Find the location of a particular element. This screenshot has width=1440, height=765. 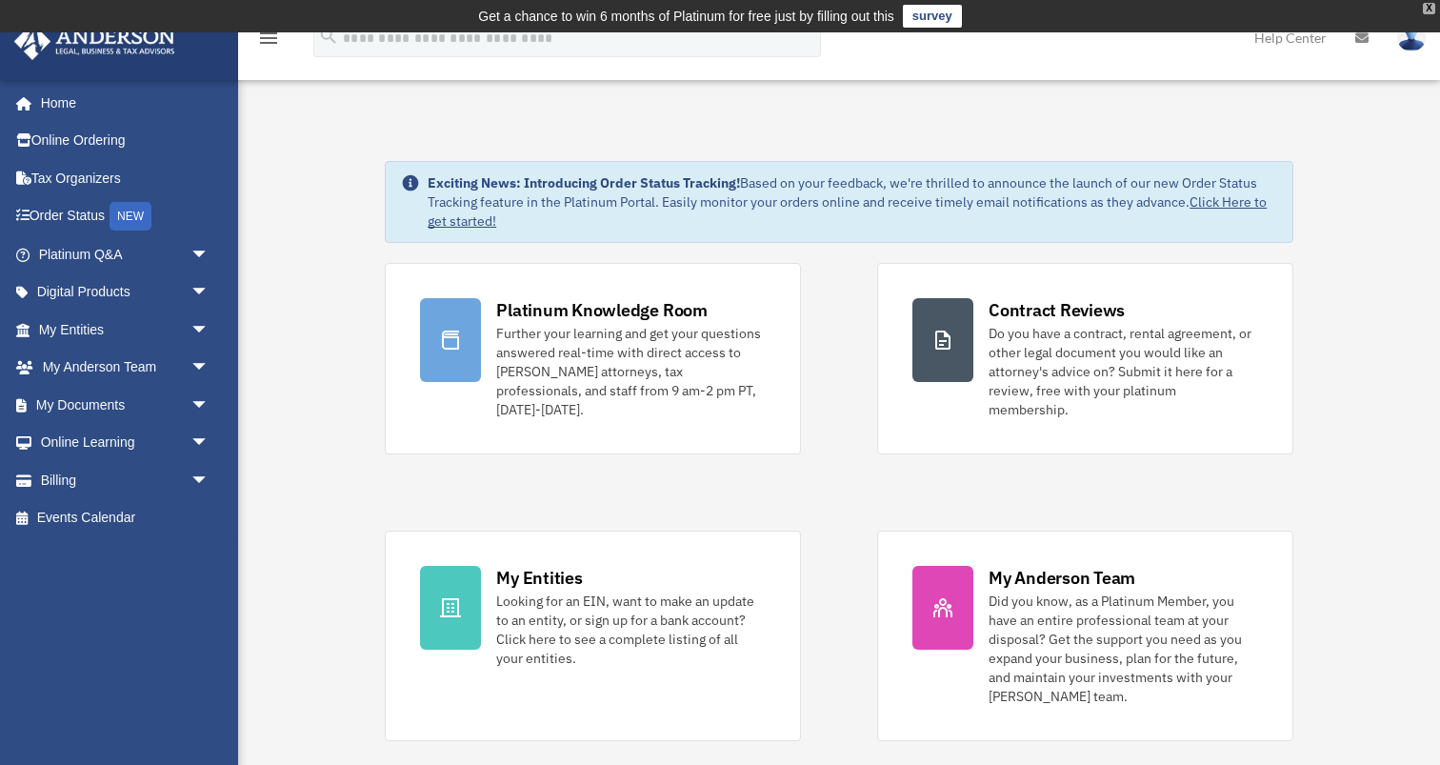

div: Looking for an EIN, want to make an update to an entity, or sign up for a bank account? Click her... is located at coordinates (630, 629).